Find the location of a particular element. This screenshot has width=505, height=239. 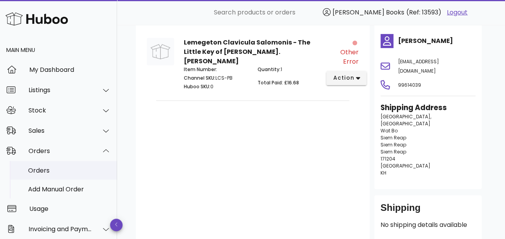

span: 171204 is located at coordinates (388, 158).